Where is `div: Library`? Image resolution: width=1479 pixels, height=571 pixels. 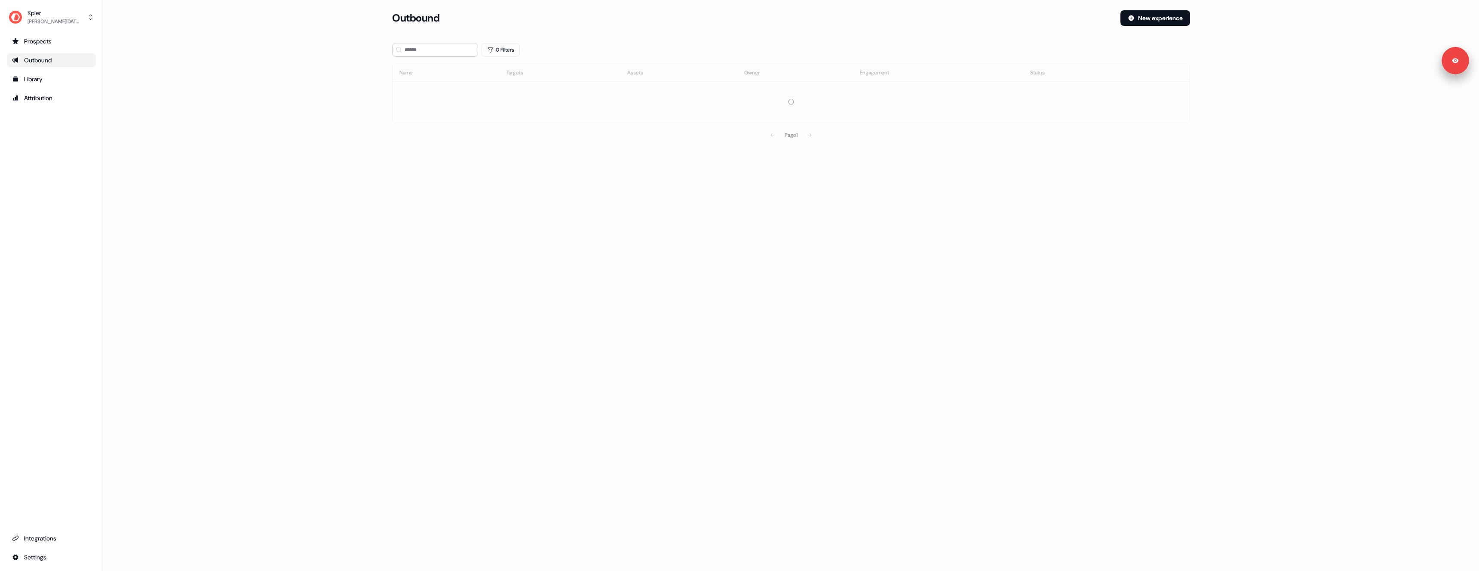 div: Library is located at coordinates (51, 79).